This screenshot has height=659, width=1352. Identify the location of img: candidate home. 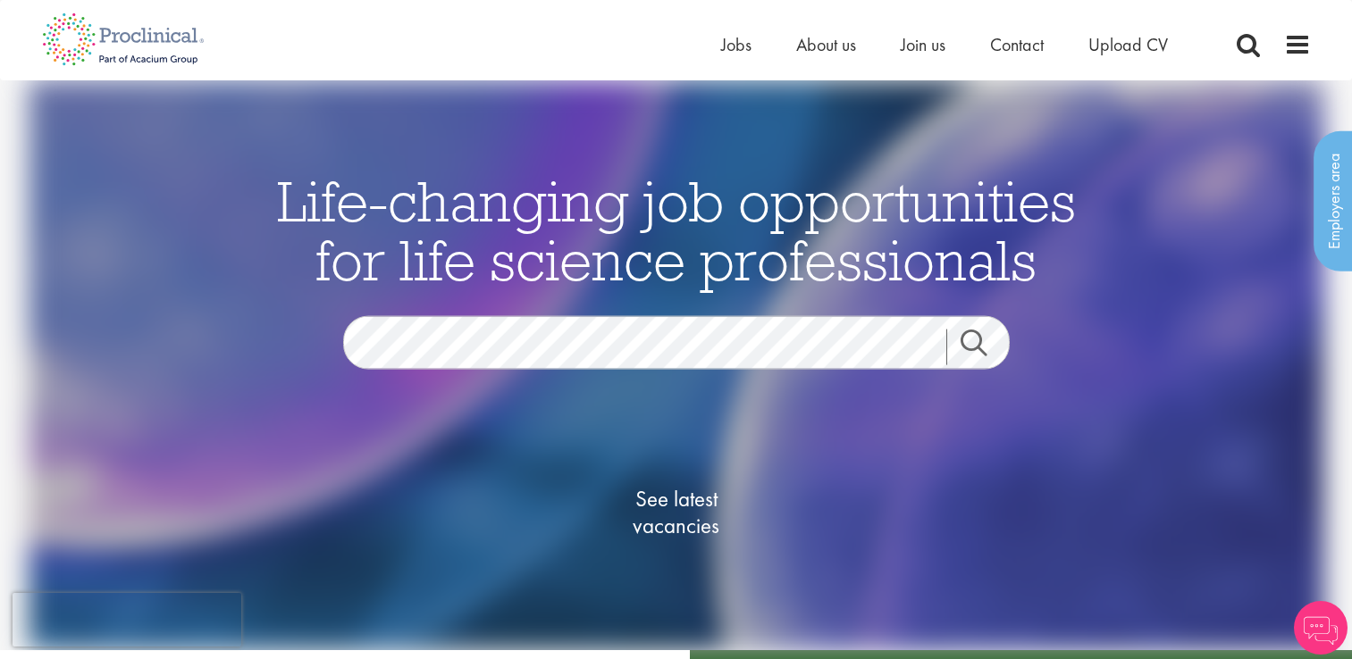
(676, 365).